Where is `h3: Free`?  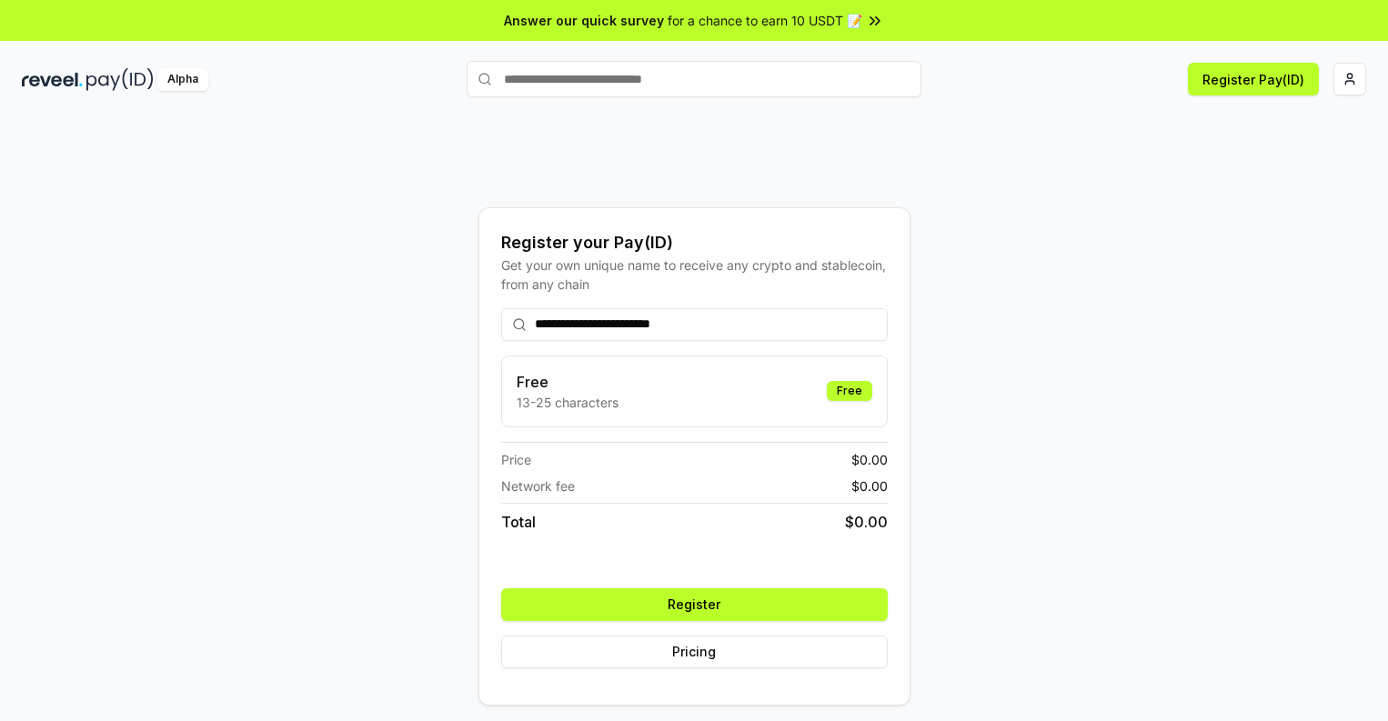 h3: Free is located at coordinates (568, 382).